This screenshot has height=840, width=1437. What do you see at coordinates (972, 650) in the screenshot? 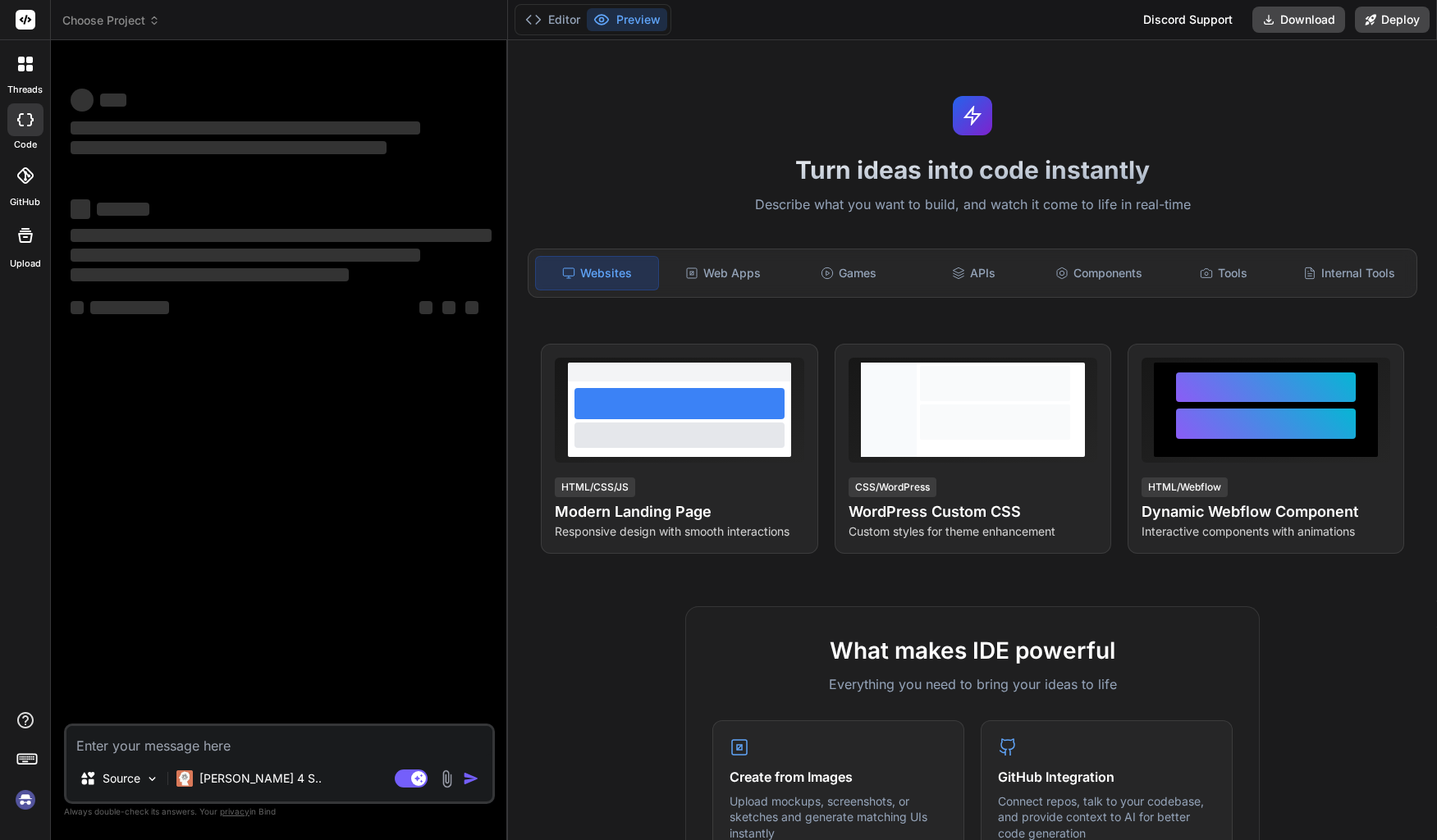
I see `h2: What makes IDE powerful` at bounding box center [972, 650].